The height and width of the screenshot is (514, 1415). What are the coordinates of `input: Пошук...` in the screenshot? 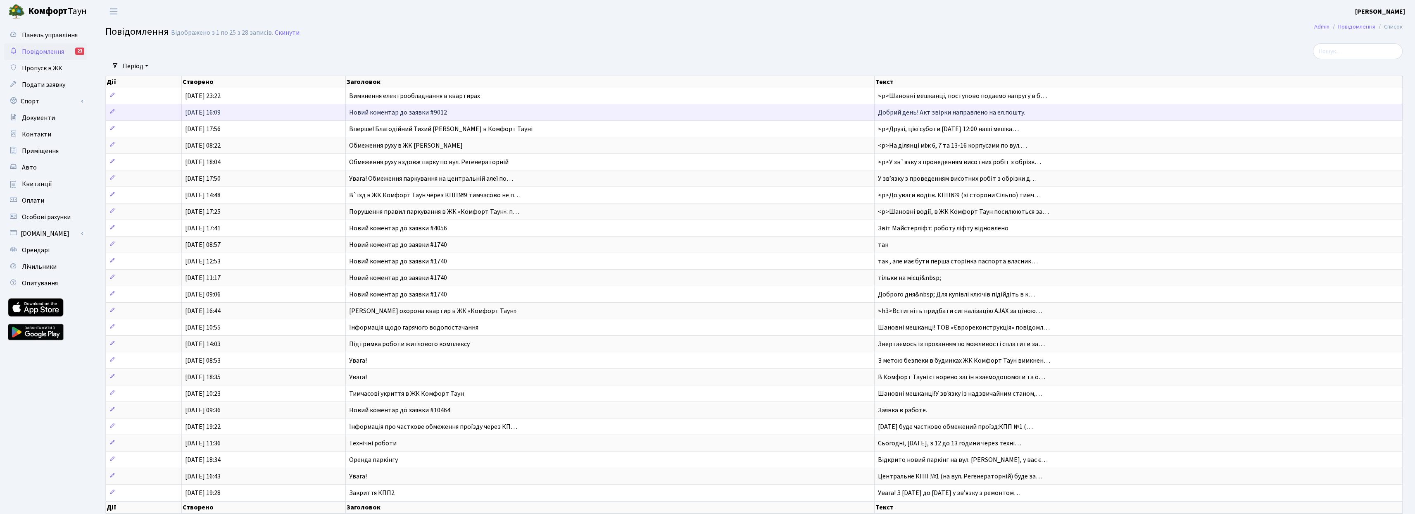 It's located at (1358, 51).